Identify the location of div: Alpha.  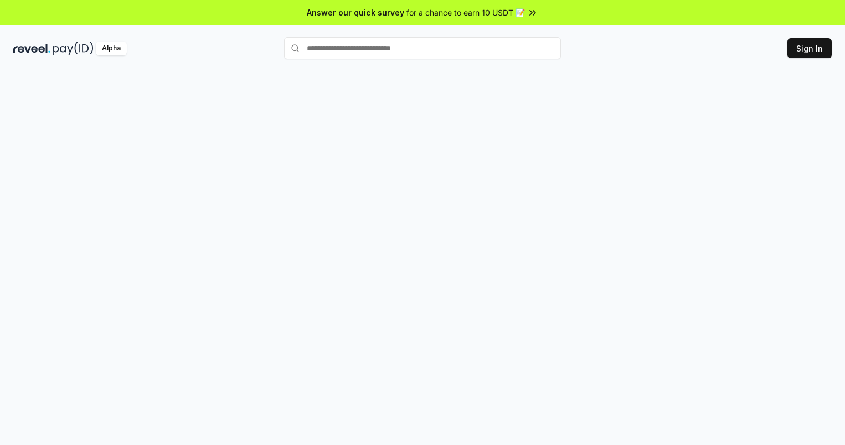
(111, 48).